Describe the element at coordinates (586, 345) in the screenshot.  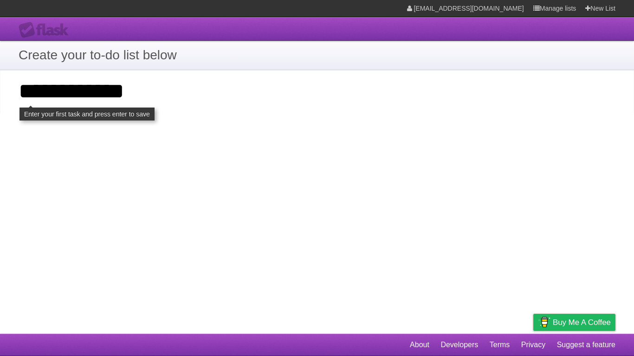
I see `a: Suggest a feature` at that location.